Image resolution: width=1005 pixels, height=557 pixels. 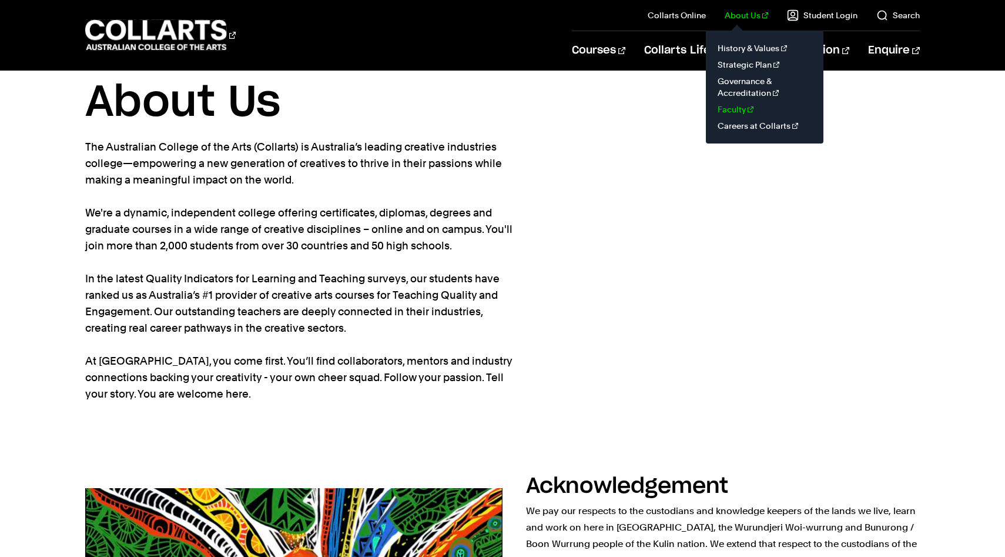 I want to click on h2: Acknowledgement, so click(x=627, y=486).